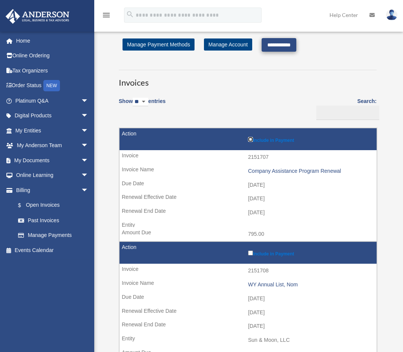 The image size is (403, 352). Describe the element at coordinates (37, 16) in the screenshot. I see `img: Anderson Advisors Platinum Portal` at that location.